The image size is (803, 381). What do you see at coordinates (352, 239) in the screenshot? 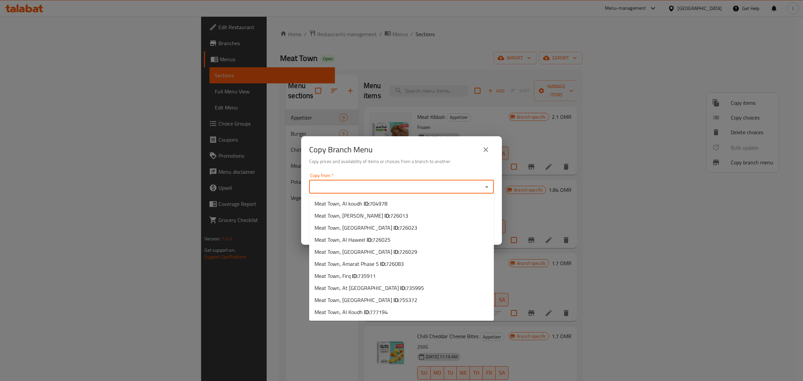
I see `span: Meat Town, Al Haweel` at bounding box center [352, 239].